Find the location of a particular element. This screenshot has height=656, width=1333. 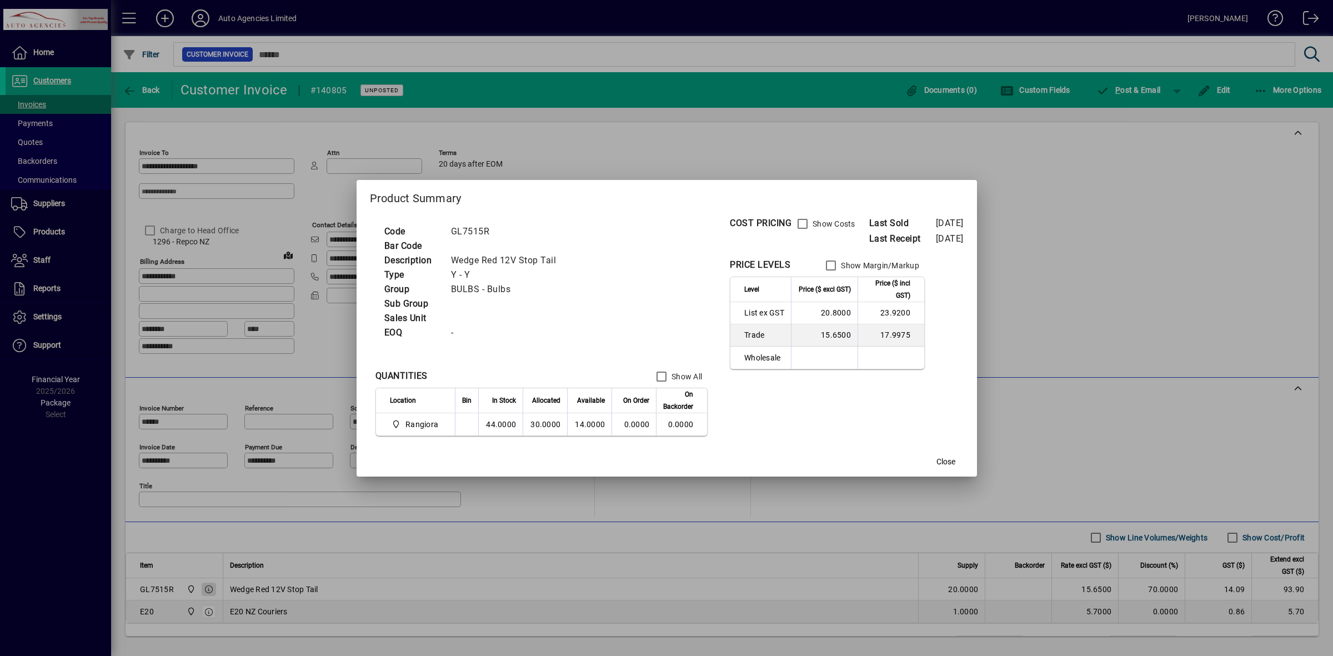

h2: Product Summary is located at coordinates (666, 196).